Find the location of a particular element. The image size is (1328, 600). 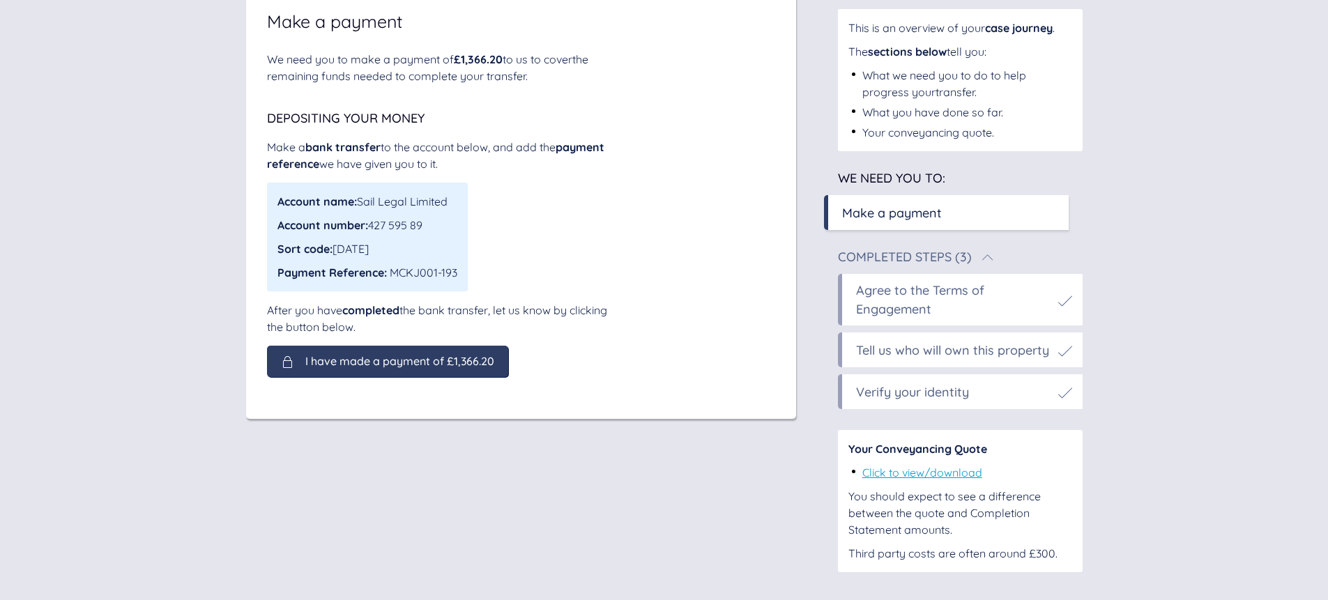

div: 427 595 89 is located at coordinates (367, 225).